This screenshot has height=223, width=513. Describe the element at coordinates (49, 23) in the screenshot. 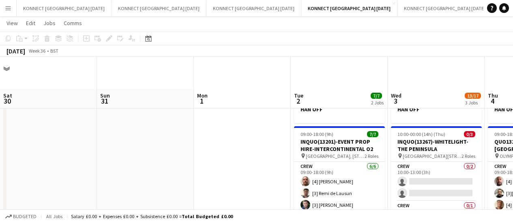

I see `span: Jobs` at that location.